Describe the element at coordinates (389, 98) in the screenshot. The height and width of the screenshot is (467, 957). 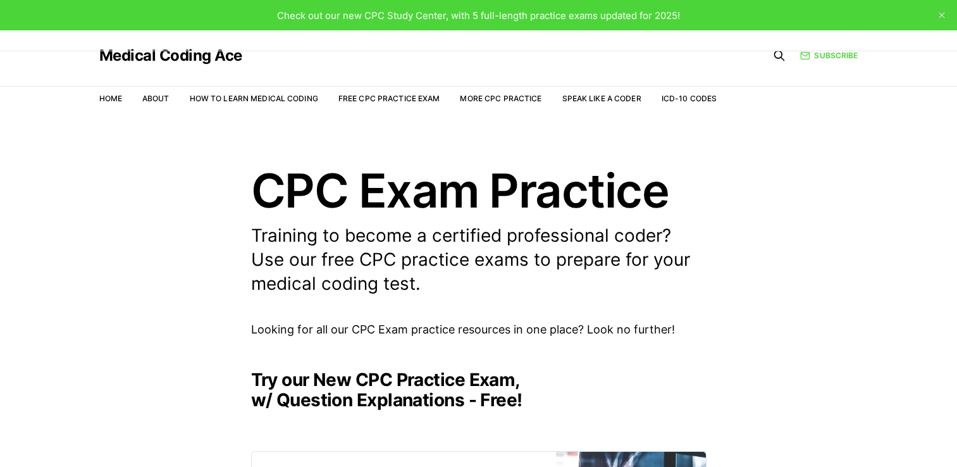
I see `a: Free CPC Practice Exam` at that location.